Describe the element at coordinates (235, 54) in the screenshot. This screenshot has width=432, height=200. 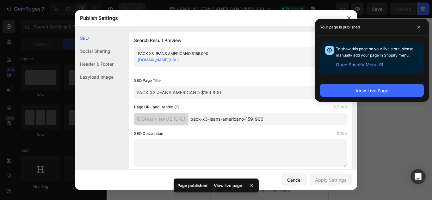
I see `div: PACK X3 JEANS AMERICANO $159.900` at that location.